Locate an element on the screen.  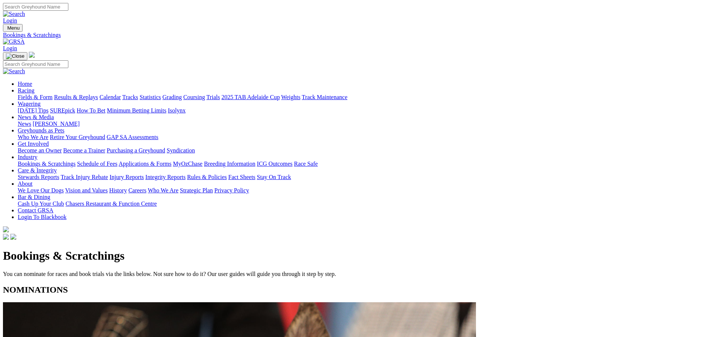
a: Fields & Form is located at coordinates (35, 97).